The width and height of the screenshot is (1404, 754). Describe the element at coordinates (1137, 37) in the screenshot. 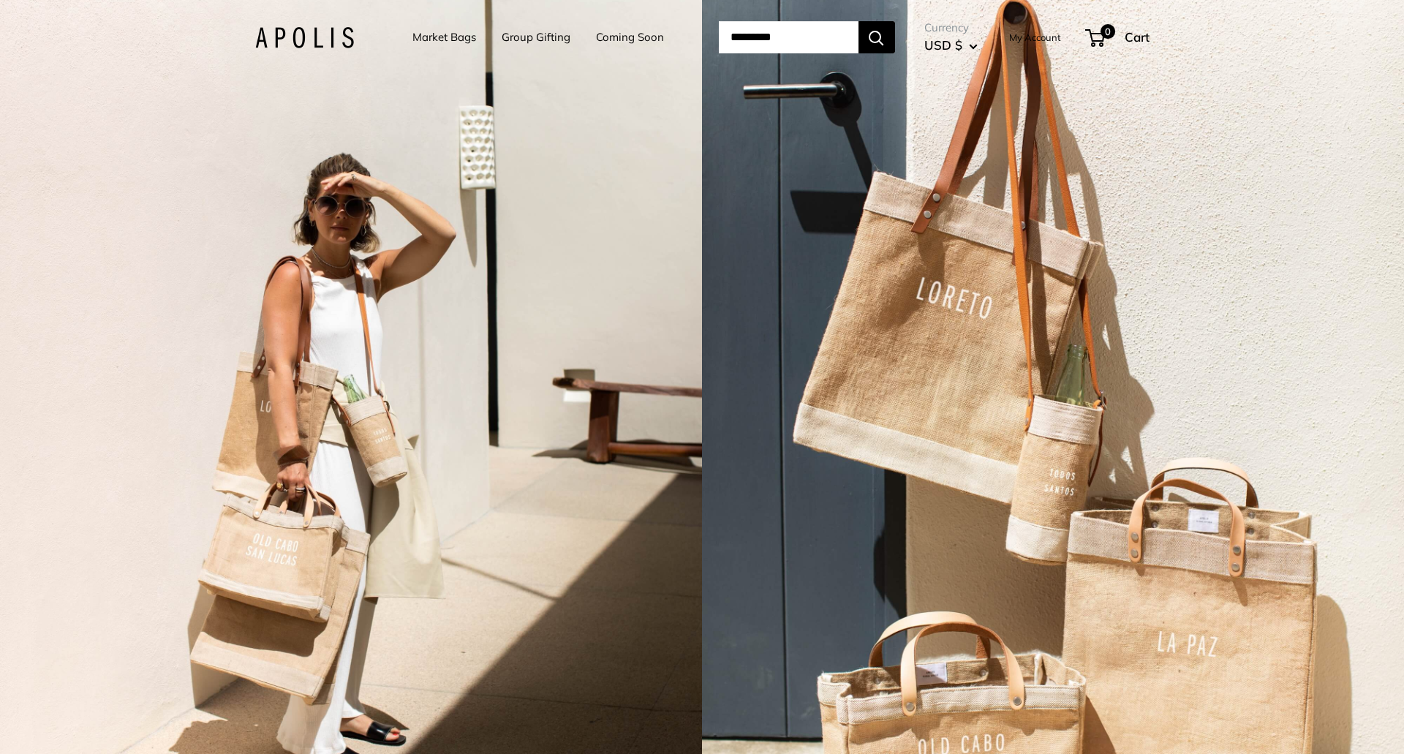

I see `span: Cart` at that location.